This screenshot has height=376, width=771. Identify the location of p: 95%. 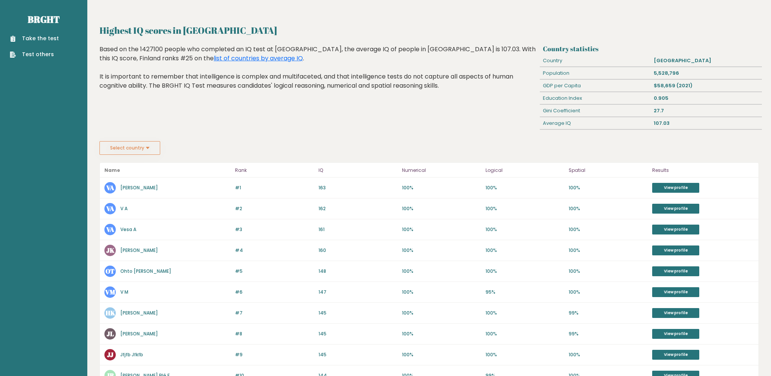
(525, 292).